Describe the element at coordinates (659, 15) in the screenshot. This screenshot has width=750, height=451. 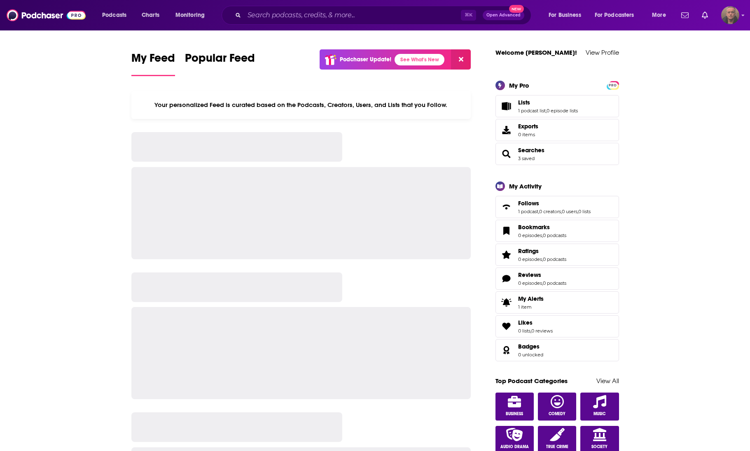
I see `span: More` at that location.